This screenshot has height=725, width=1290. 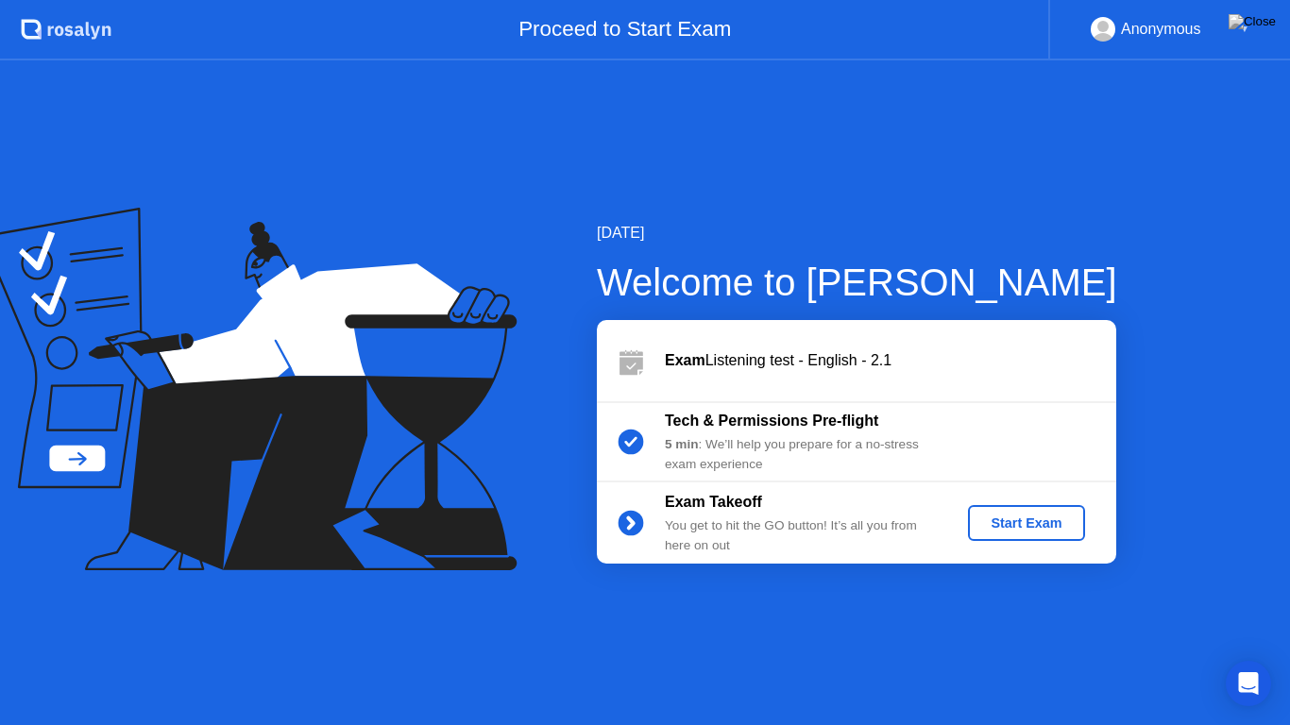 I want to click on div: Anonymous, so click(x=1161, y=29).